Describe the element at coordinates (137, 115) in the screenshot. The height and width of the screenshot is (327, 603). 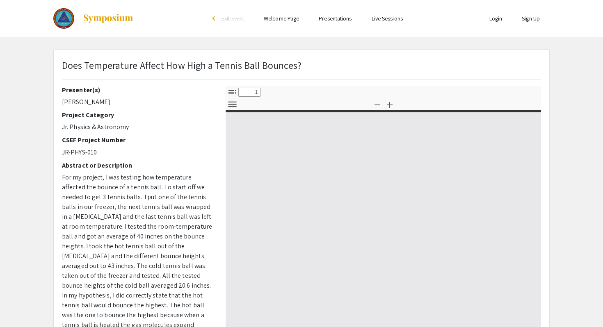
I see `h2: Project Category` at that location.